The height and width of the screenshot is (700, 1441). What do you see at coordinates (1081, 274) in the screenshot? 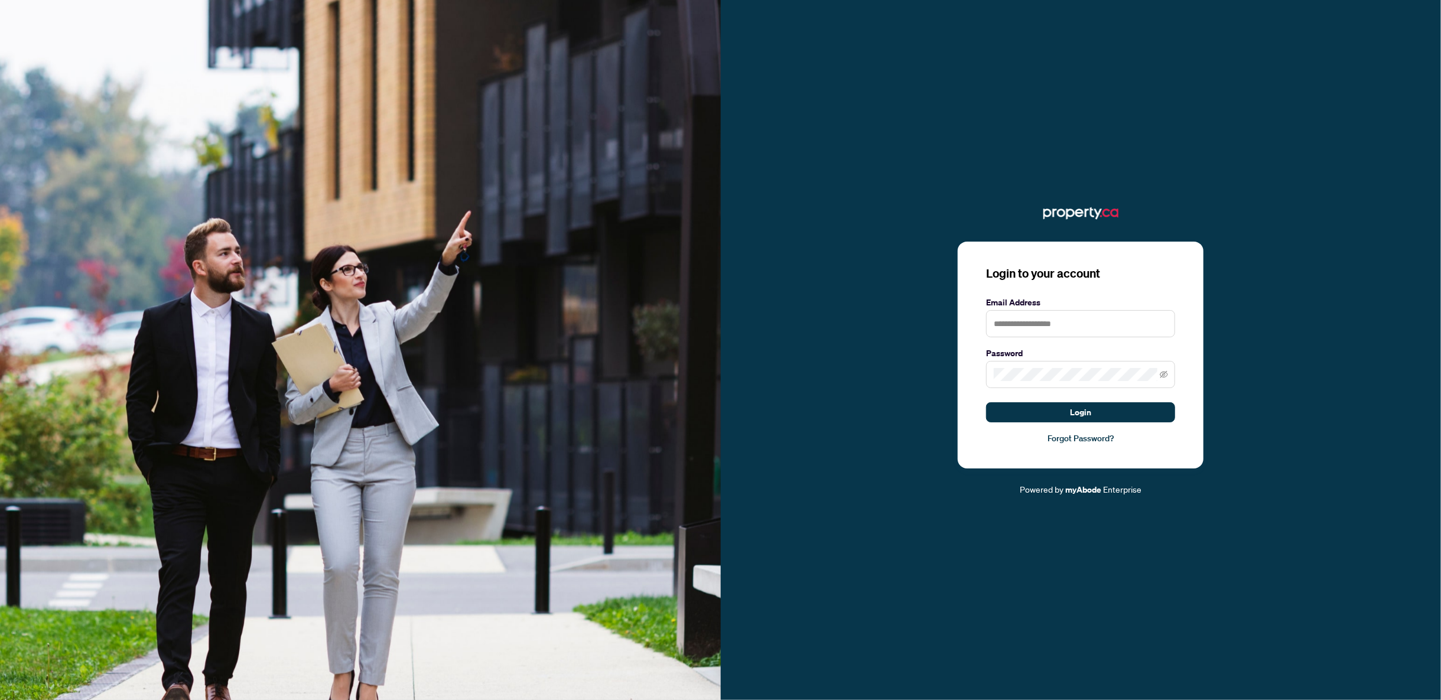
I see `h3: Login to your account` at bounding box center [1081, 274].